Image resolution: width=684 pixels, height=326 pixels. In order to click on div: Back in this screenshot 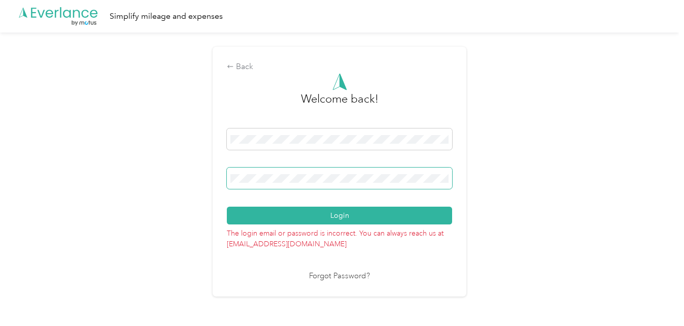, I will do `click(339, 67)`.